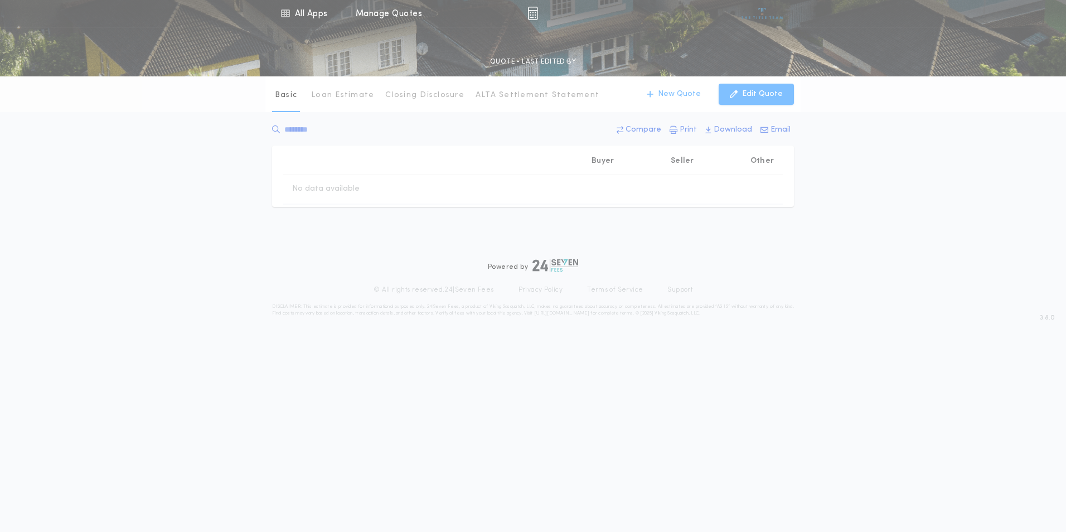 The image size is (1066, 532). What do you see at coordinates (603, 161) in the screenshot?
I see `p: Buyer` at bounding box center [603, 161].